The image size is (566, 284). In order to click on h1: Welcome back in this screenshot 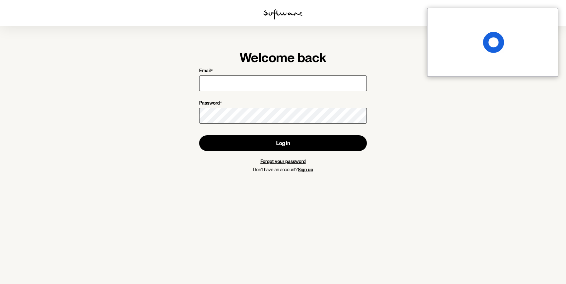, I will do `click(283, 58)`.